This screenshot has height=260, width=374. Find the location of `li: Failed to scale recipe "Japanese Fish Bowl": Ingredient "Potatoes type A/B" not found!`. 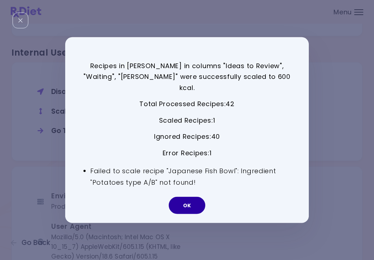

li: Failed to scale recipe "Japanese Fish Bowl": Ingredient "Potatoes type A/B" not found! is located at coordinates (191, 176).